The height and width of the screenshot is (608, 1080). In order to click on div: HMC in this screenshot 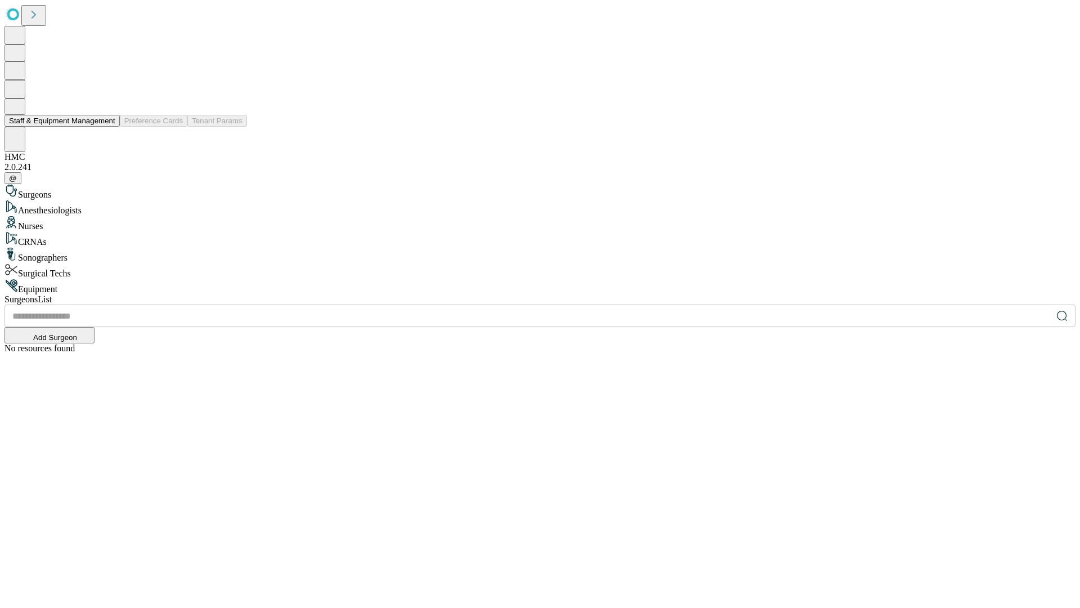, I will do `click(540, 157)`.